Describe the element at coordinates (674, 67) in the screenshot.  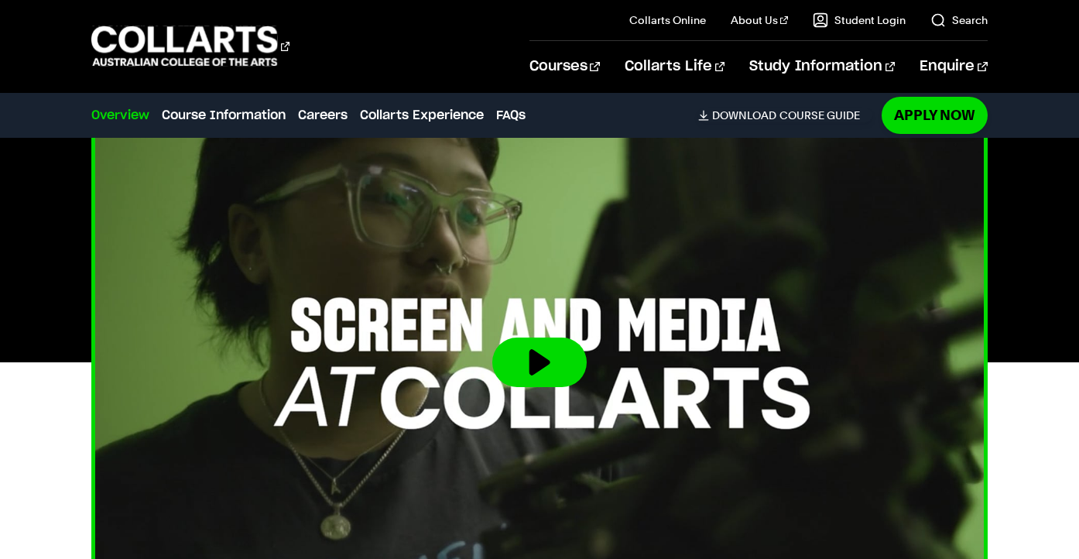
I see `a: Collarts Life` at that location.